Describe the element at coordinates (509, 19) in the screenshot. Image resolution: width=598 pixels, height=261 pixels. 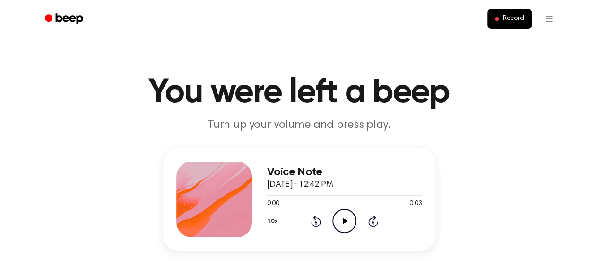
I see `button: Record` at that location.